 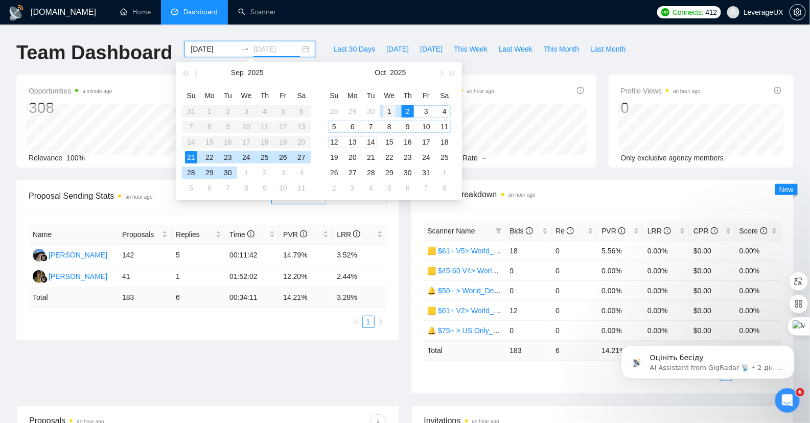 I want to click on img: gigradar-bm.png, so click(x=44, y=258).